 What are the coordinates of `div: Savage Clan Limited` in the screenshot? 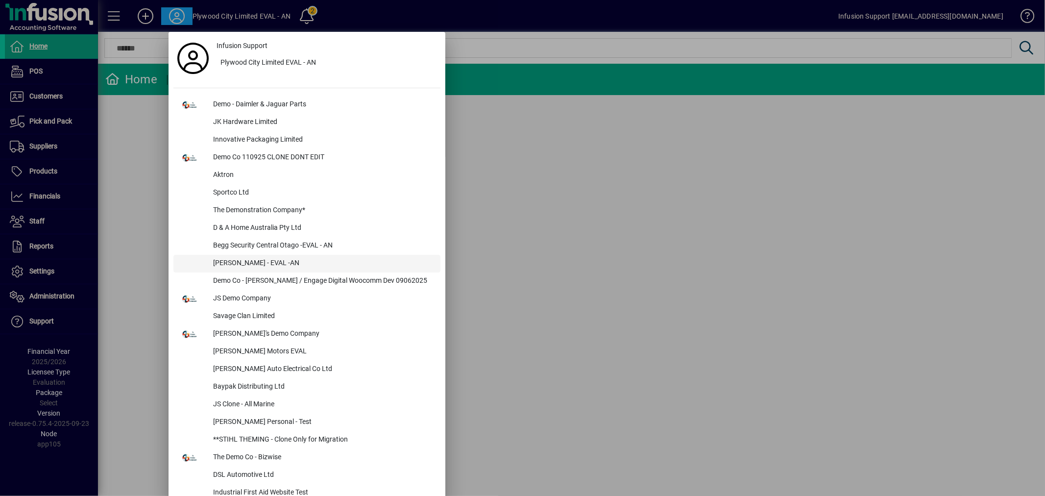 It's located at (323, 317).